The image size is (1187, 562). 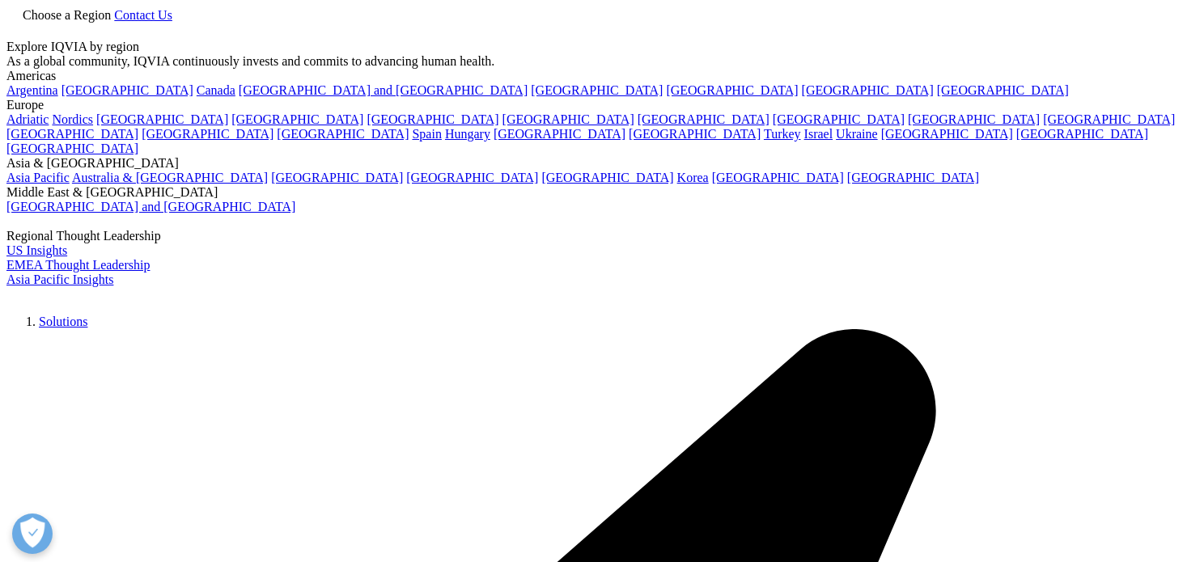 I want to click on a: Asia Pacific, so click(x=38, y=177).